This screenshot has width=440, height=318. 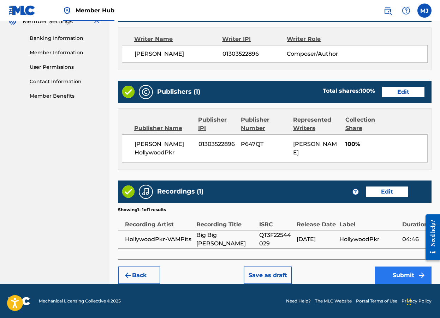 What do you see at coordinates (146, 92) in the screenshot?
I see `img: Publishers` at bounding box center [146, 92].